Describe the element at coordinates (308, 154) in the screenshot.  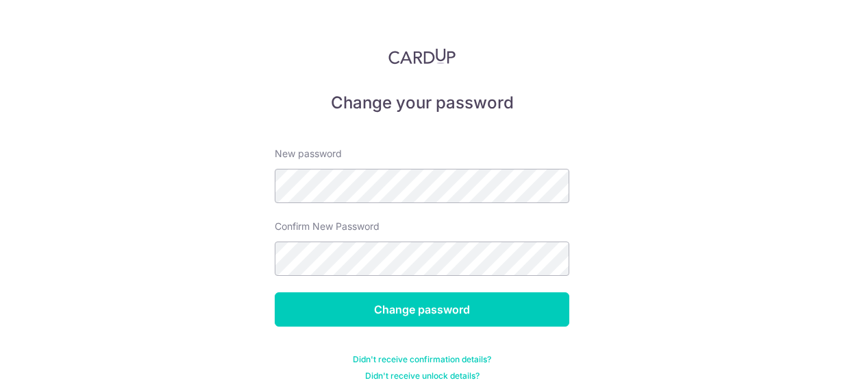
I see `label: New password` at that location.